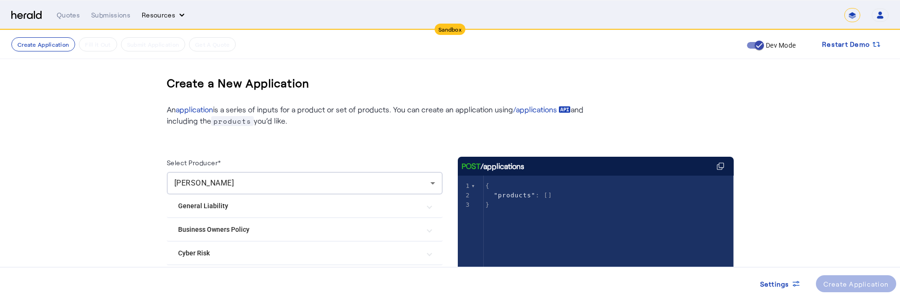 The image size is (900, 296). What do you see at coordinates (98, 44) in the screenshot?
I see `button: Fill it Out` at bounding box center [98, 44].